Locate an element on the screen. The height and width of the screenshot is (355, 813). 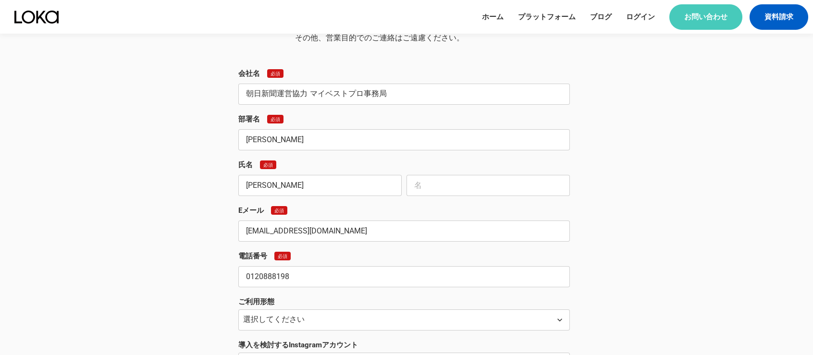
p: 氏名 is located at coordinates (246, 165).